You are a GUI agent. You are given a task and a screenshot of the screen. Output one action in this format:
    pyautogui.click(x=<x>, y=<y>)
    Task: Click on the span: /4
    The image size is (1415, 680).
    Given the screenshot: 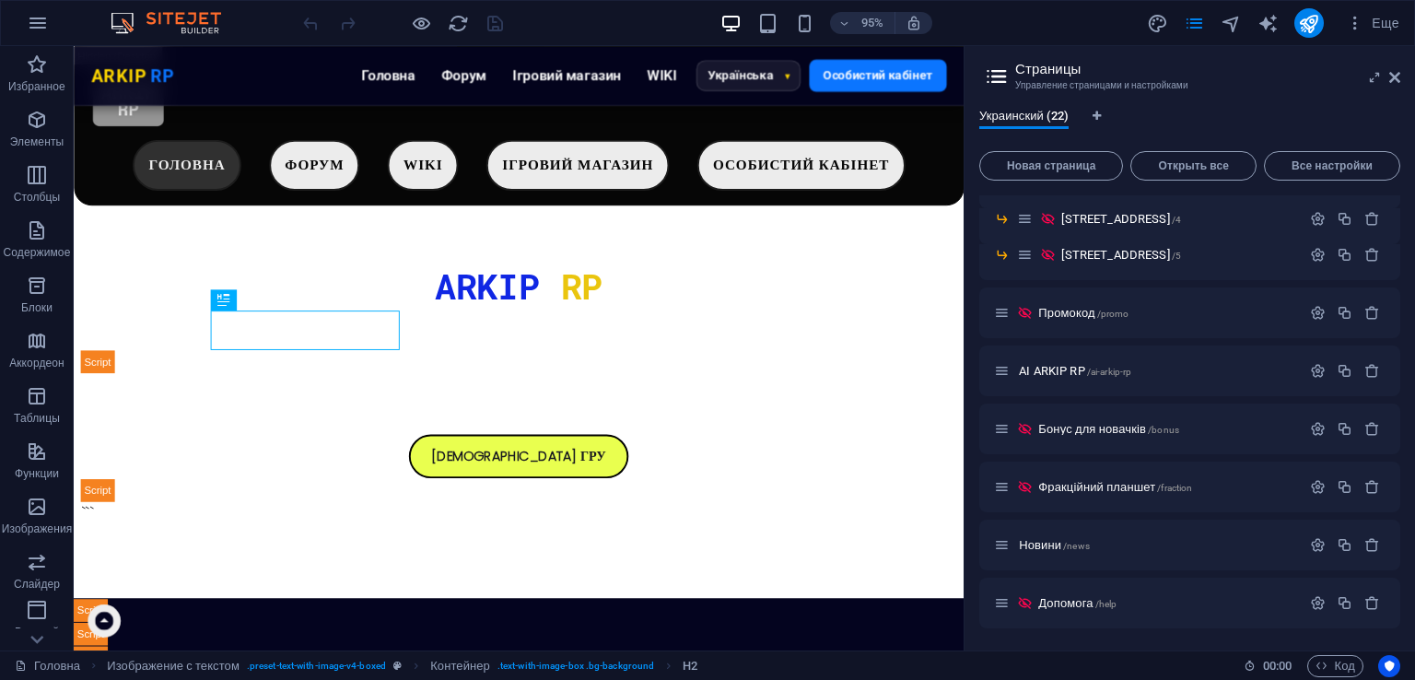 What is the action you would take?
    pyautogui.click(x=1177, y=219)
    